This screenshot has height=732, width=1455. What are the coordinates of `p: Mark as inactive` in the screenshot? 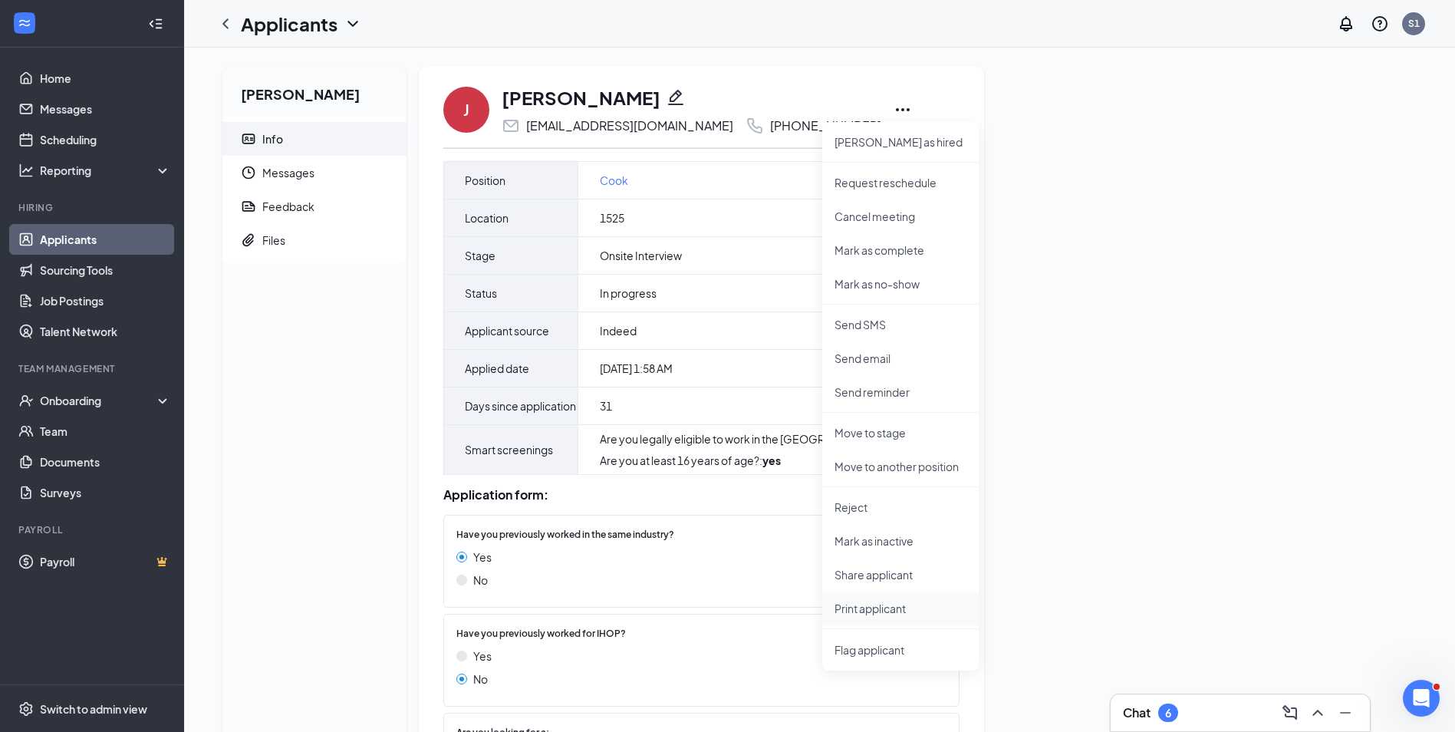 It's located at (900, 541).